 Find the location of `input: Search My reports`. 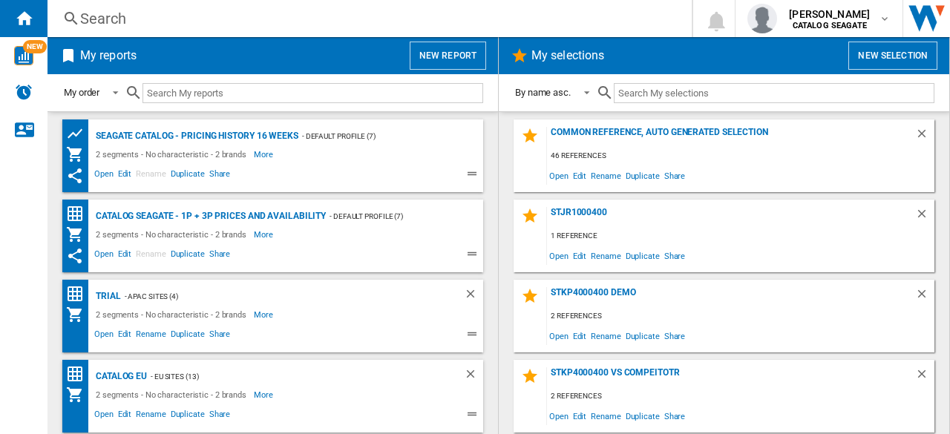

input: Search My reports is located at coordinates (312, 93).